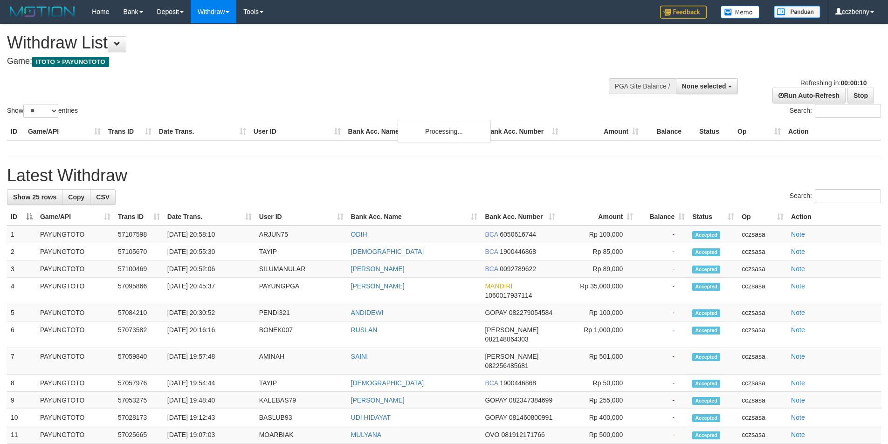 Image resolution: width=888 pixels, height=444 pixels. Describe the element at coordinates (139, 313) in the screenshot. I see `td: 57084210` at that location.